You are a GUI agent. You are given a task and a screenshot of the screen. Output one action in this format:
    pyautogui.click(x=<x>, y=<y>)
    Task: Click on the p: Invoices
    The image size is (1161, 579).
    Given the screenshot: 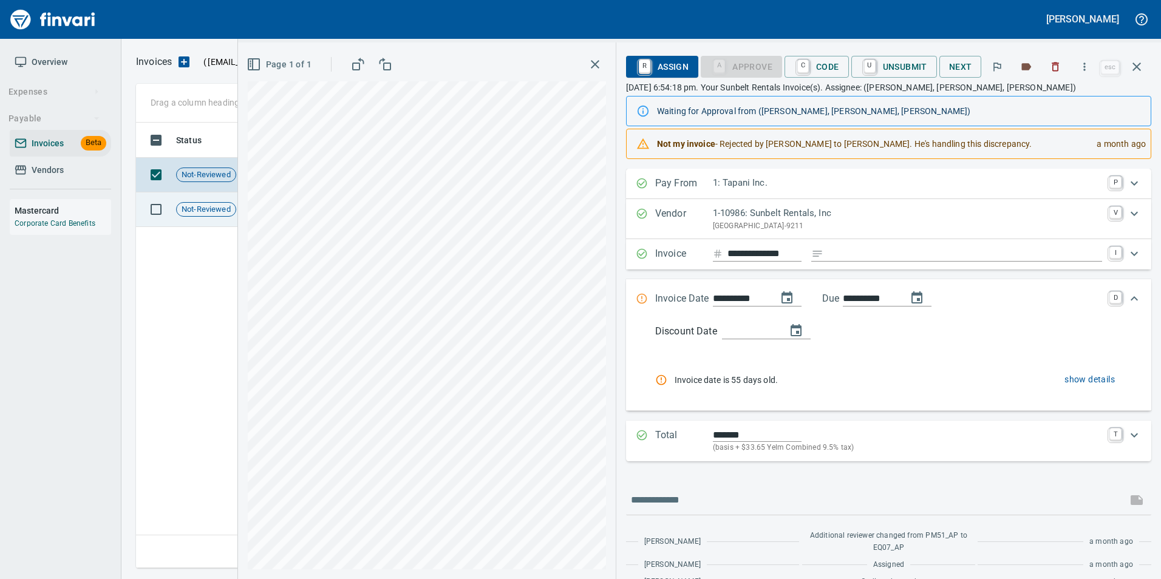 What is the action you would take?
    pyautogui.click(x=154, y=62)
    